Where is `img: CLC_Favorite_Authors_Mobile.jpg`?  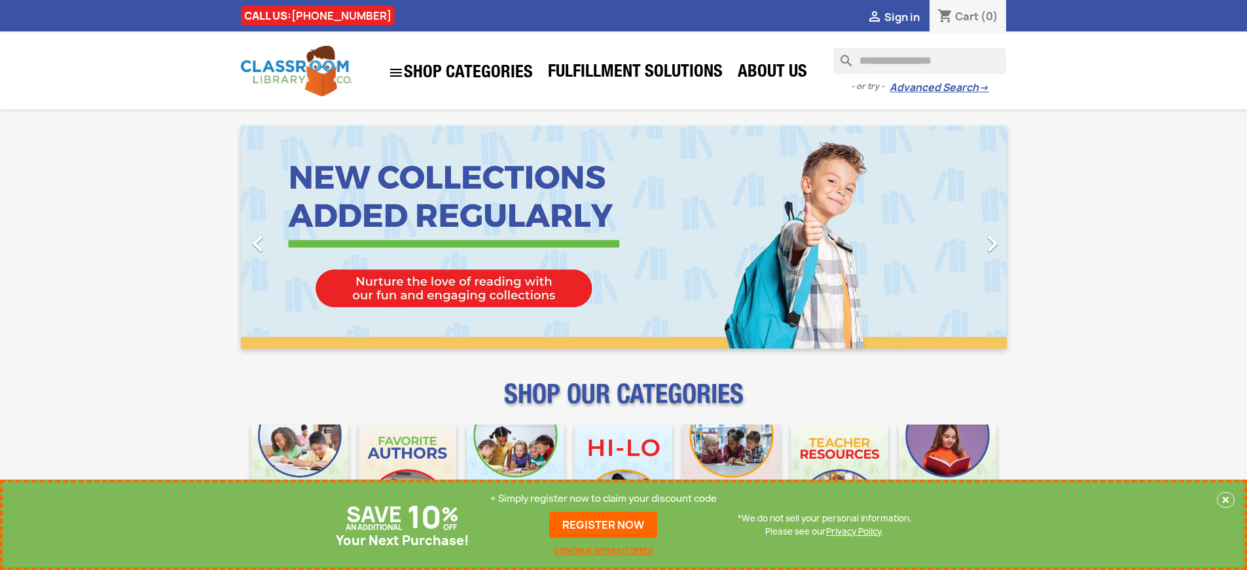
img: CLC_Favorite_Authors_Mobile.jpg is located at coordinates (407, 473).